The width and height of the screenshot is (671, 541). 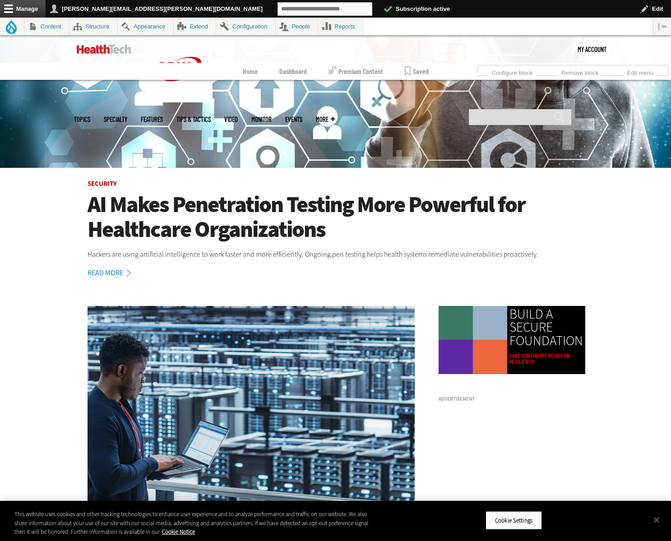 I want to click on a: Events, so click(x=294, y=119).